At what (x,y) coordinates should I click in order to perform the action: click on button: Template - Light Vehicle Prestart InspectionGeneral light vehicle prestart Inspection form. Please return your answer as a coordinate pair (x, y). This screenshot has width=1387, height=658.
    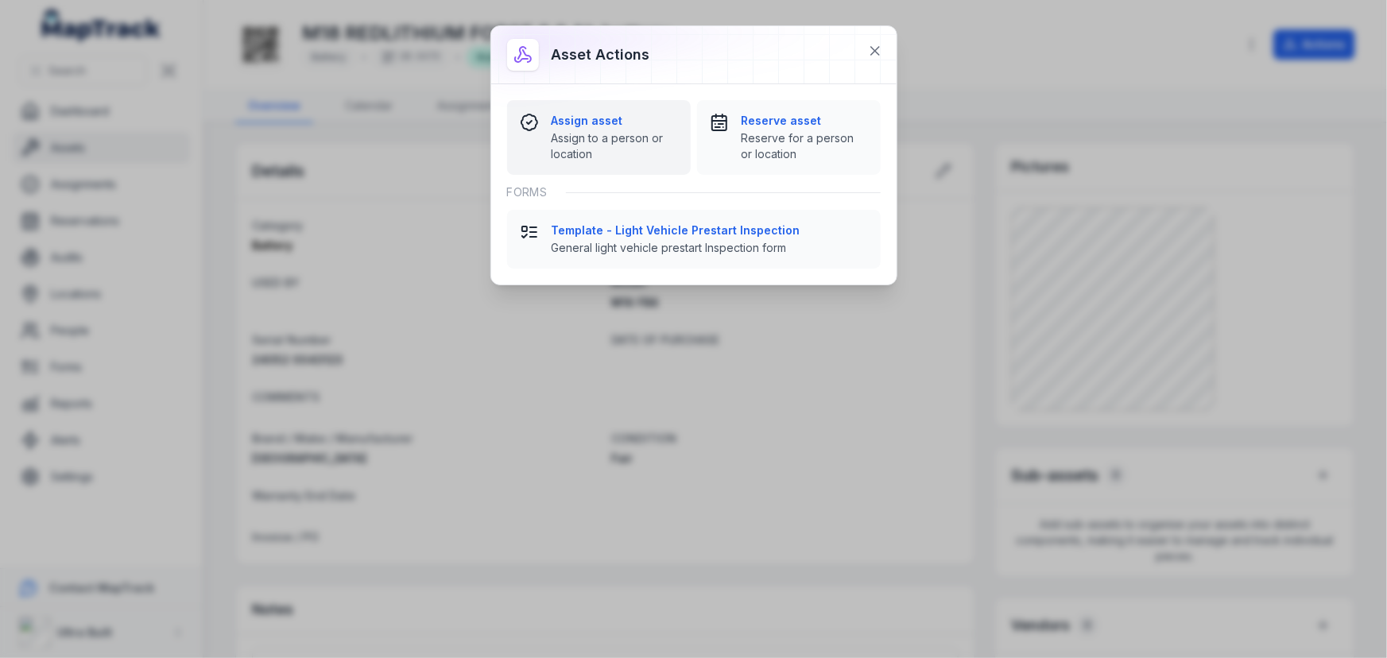
    Looking at the image, I should click on (694, 239).